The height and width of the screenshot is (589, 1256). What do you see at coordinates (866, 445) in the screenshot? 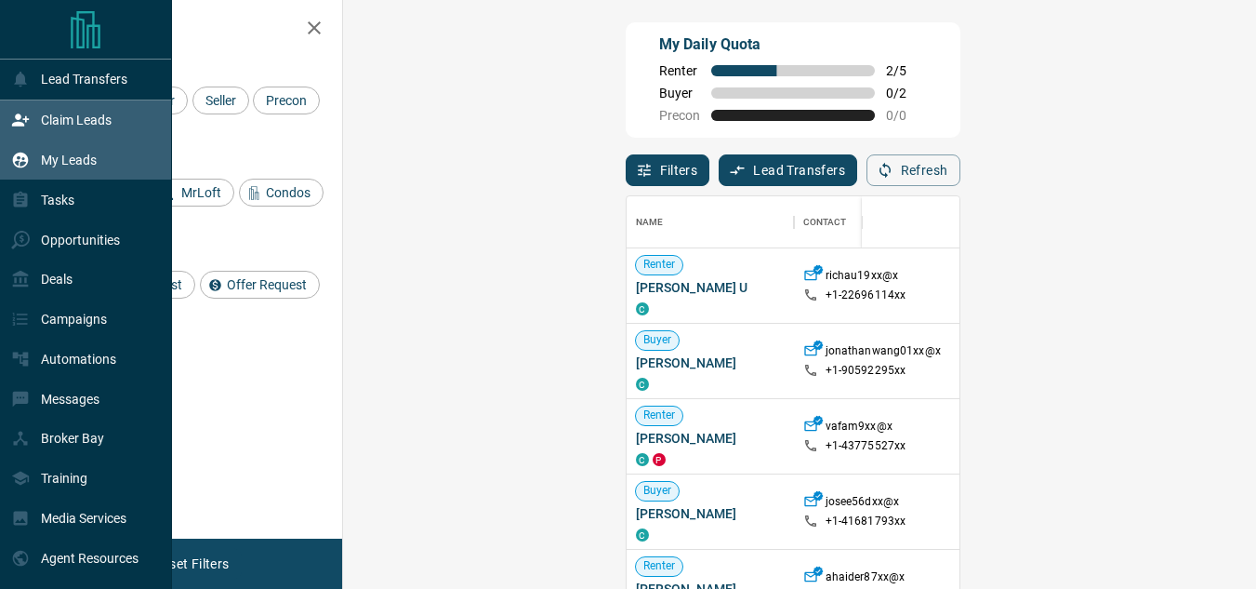
I see `p: +1- 43775527xx` at bounding box center [866, 445].